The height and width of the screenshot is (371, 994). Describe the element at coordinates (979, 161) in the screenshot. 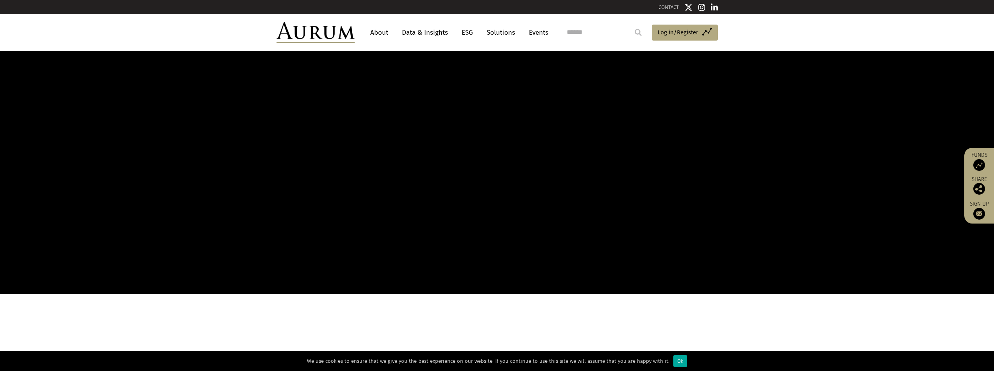

I see `a: Funds` at that location.